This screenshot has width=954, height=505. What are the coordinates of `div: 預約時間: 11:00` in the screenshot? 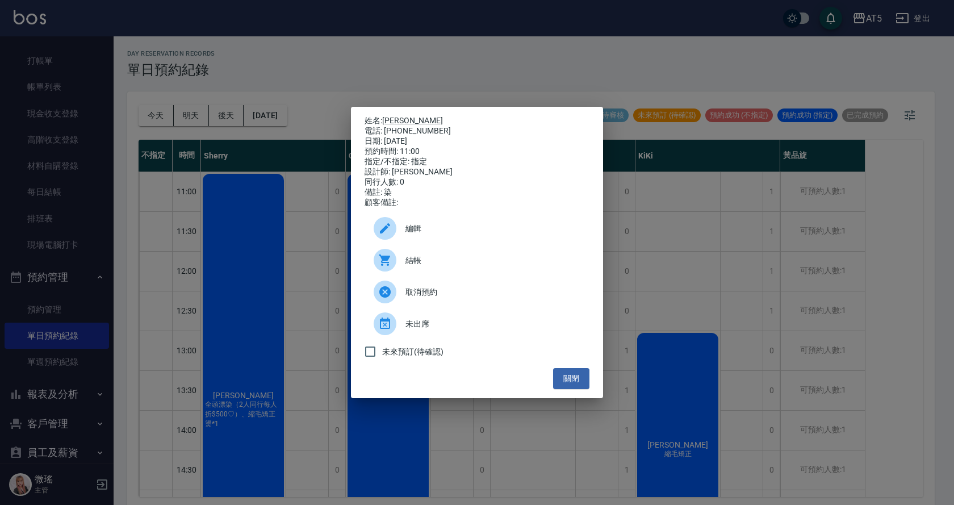 It's located at (477, 152).